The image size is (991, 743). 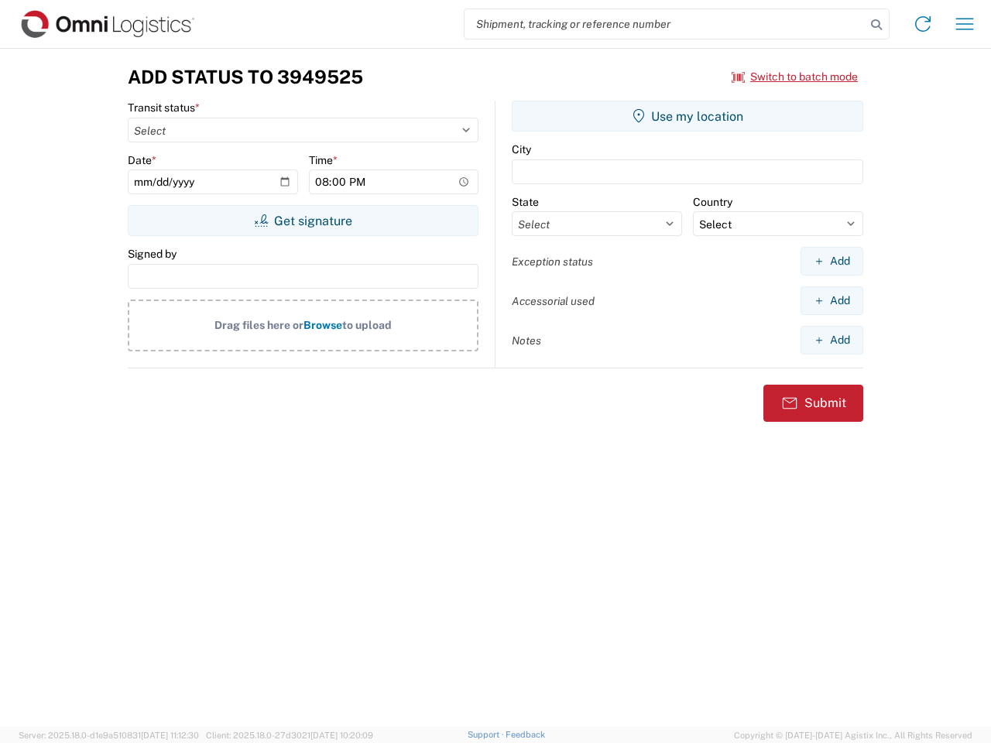 What do you see at coordinates (367, 325) in the screenshot?
I see `span: to upload` at bounding box center [367, 325].